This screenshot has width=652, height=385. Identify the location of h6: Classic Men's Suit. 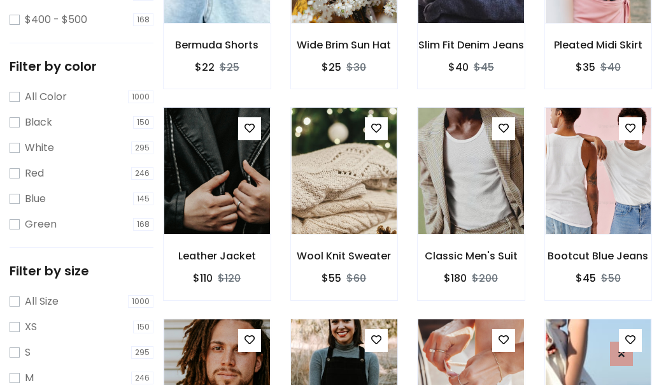
(472, 256).